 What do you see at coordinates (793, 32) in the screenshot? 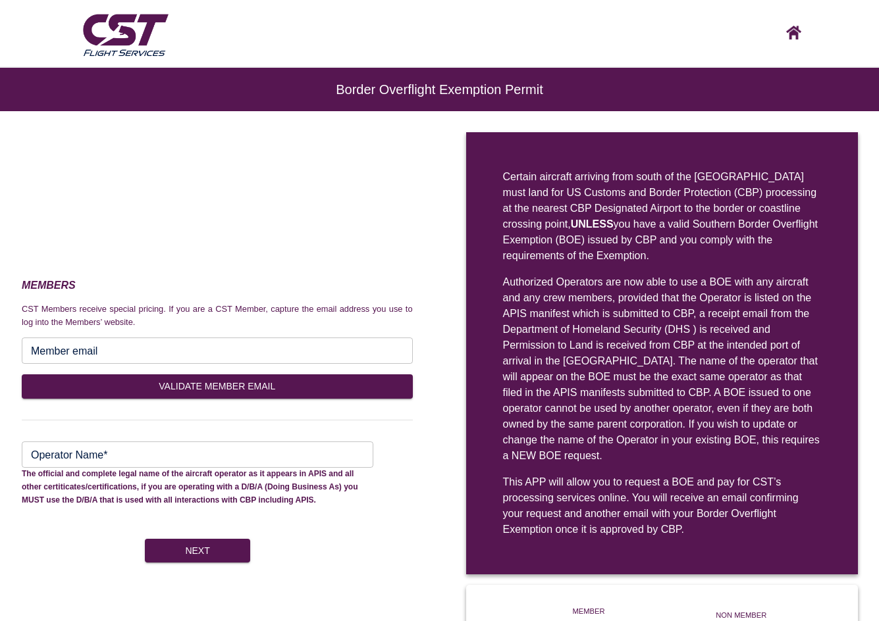
I see `img: CST logo, click here to go home screen` at bounding box center [793, 32].